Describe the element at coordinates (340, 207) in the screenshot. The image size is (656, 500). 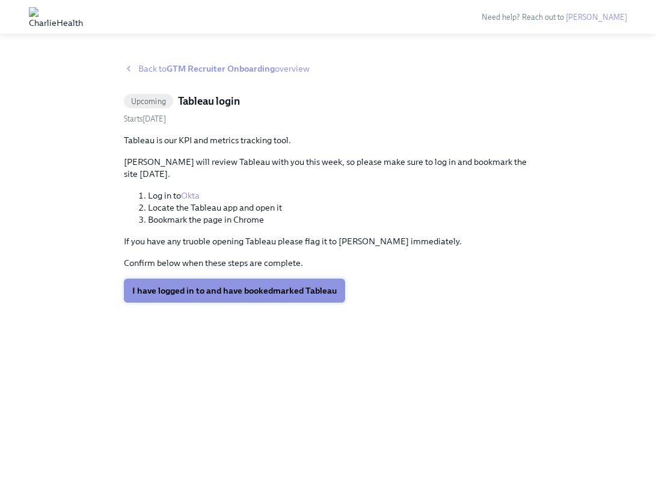
I see `li: Locate the Tableau app and open it` at that location.